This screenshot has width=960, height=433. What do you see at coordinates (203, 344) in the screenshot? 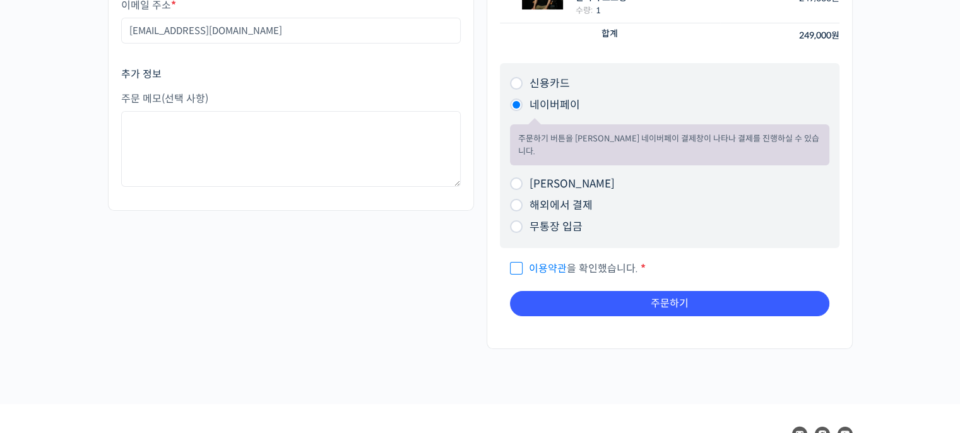
I see `a: 설정` at bounding box center [203, 344].